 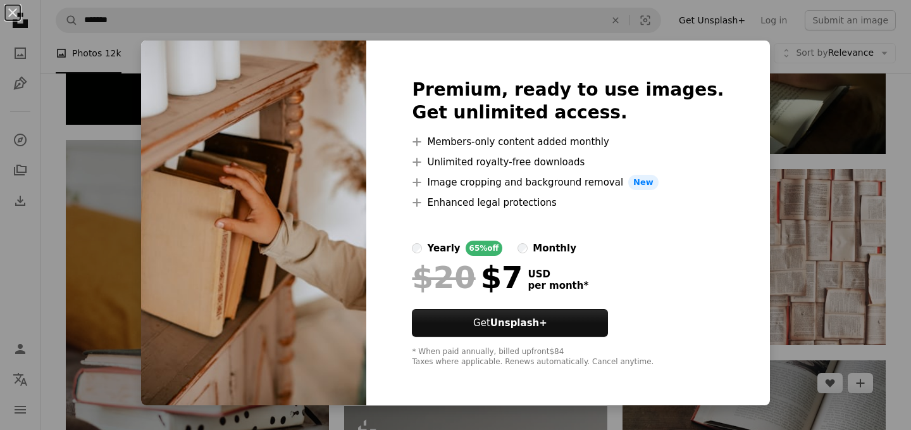 What do you see at coordinates (467, 277) in the screenshot?
I see `div: $7` at bounding box center [467, 277].